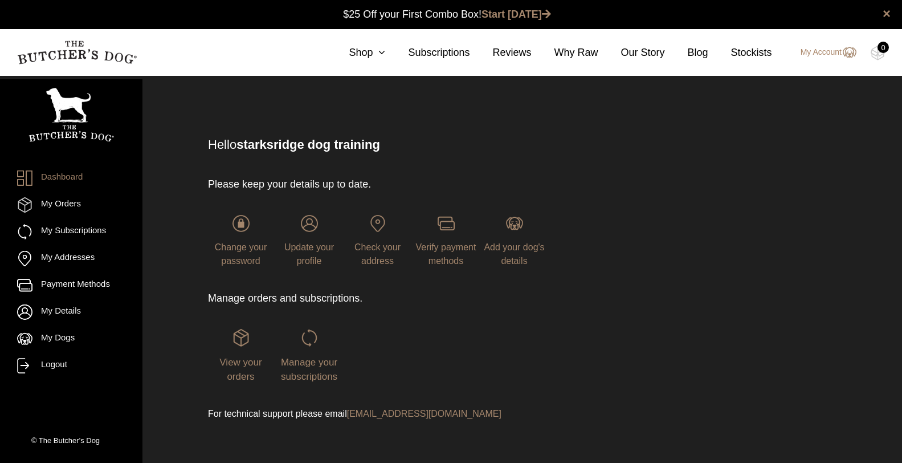  I want to click on span: Change your password, so click(241, 254).